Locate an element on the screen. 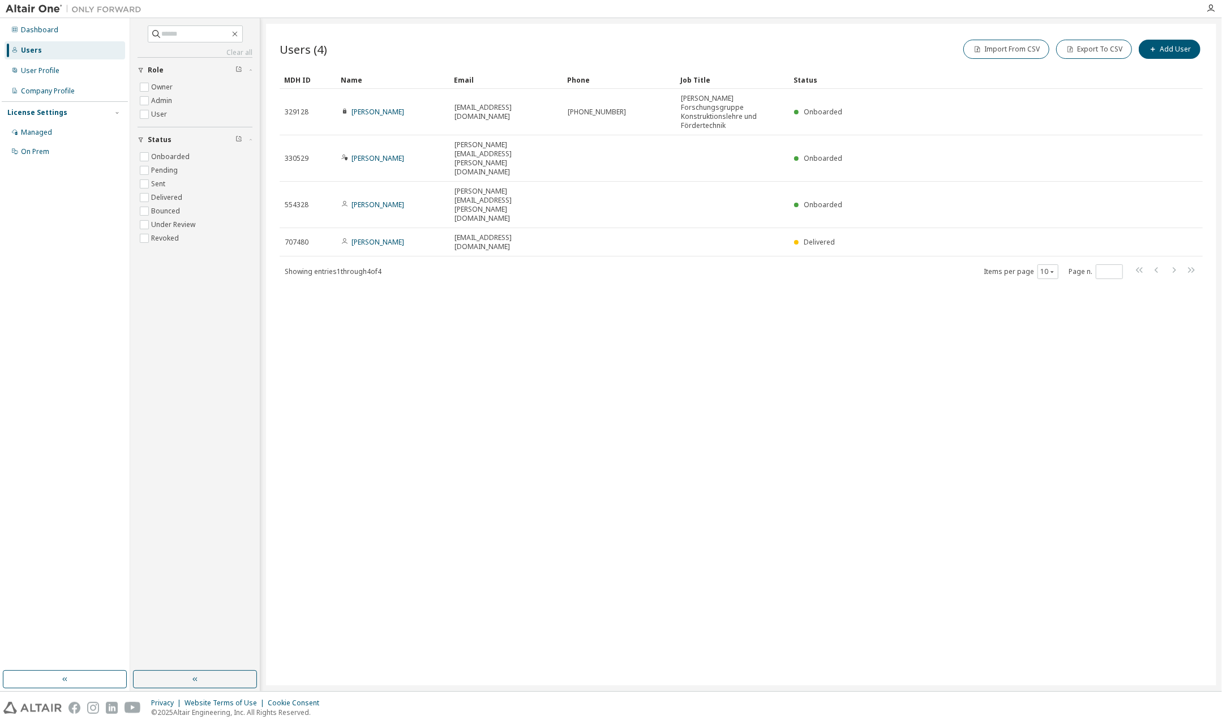 This screenshot has height=724, width=1222. div: On Prem is located at coordinates (35, 152).